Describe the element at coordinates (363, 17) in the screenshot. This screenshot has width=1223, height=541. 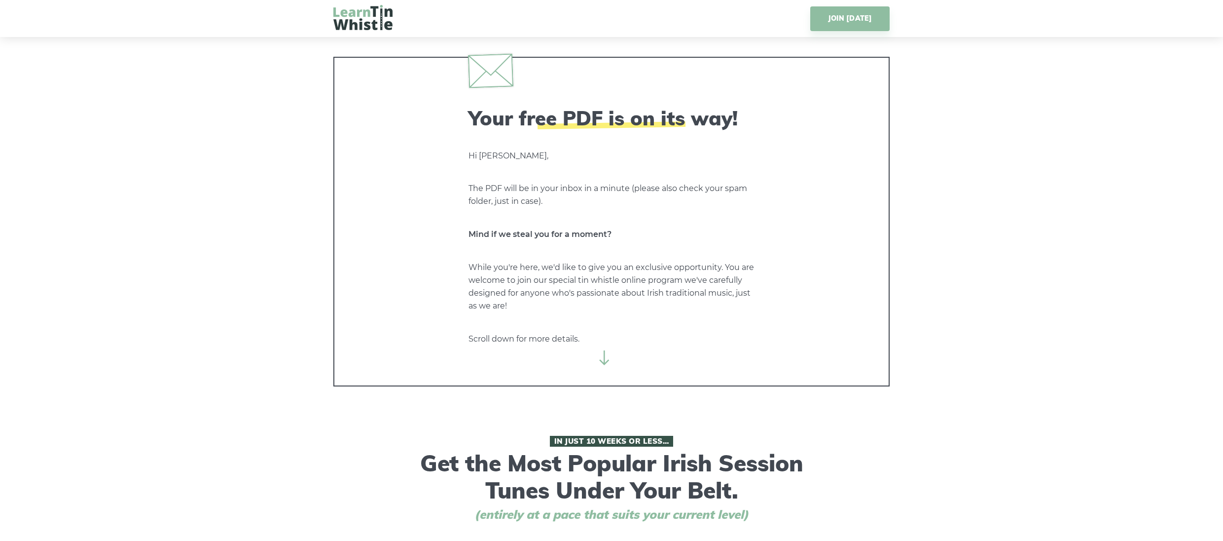
I see `img: LearnTinWhistle.com` at that location.